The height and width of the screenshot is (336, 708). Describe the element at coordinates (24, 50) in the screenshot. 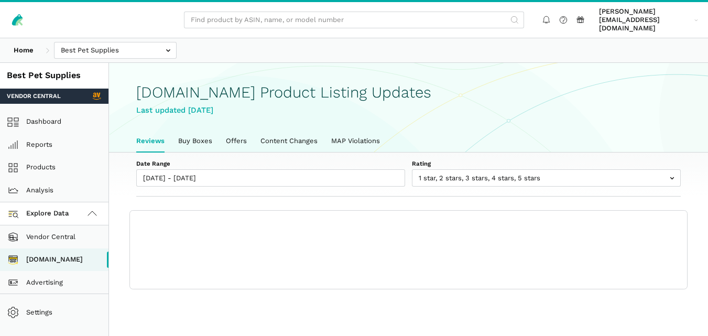

I see `a: Home` at that location.